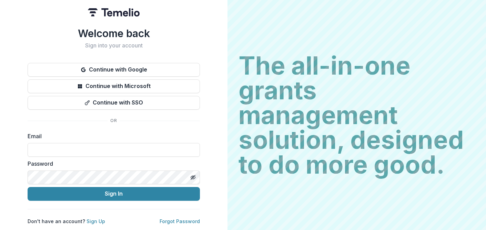  I want to click on button: Continue with Microsoft, so click(114, 86).